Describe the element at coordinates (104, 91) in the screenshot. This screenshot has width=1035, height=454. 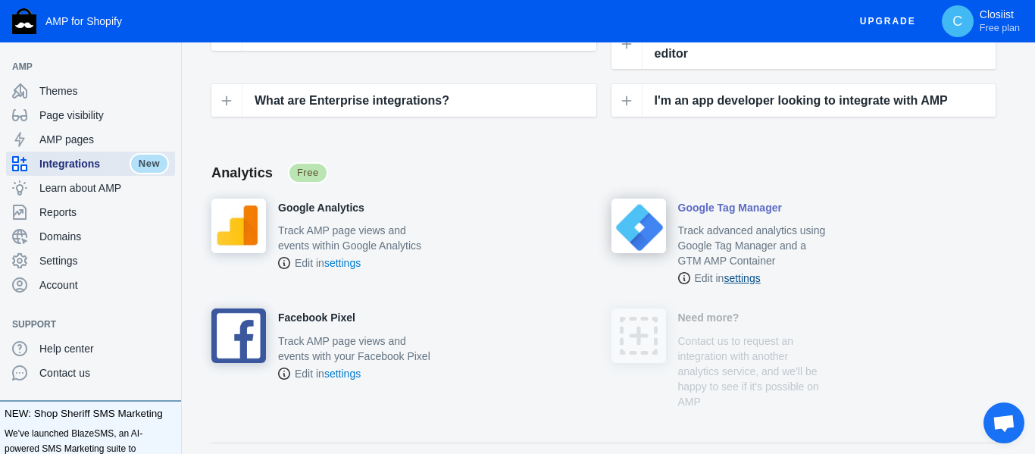
I see `span: Themes` at that location.